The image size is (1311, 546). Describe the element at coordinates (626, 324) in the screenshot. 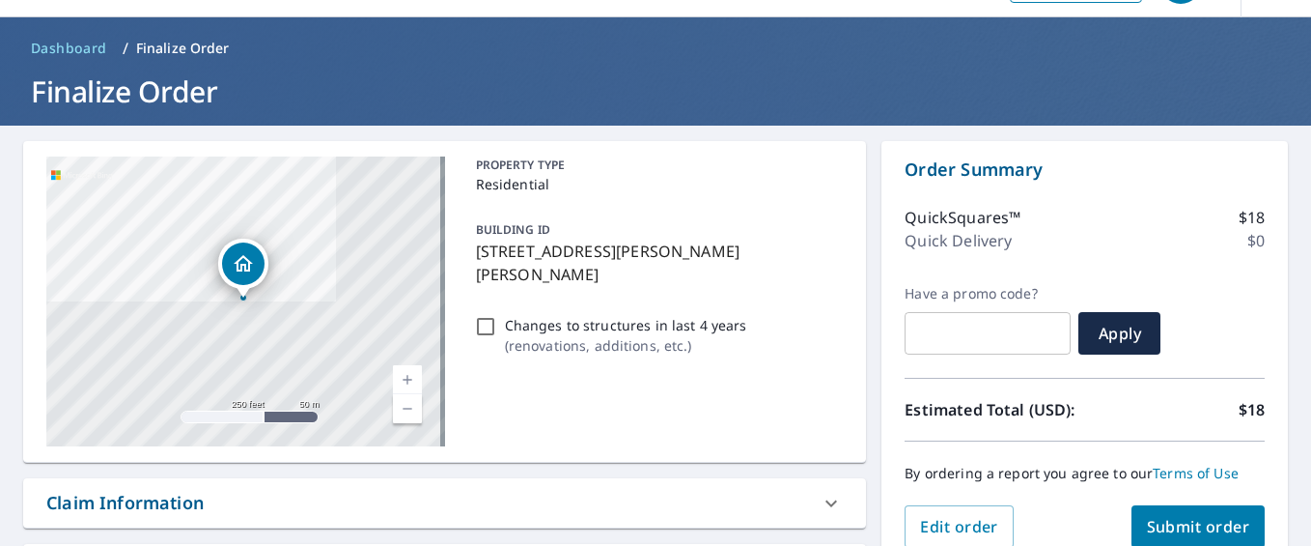

I see `p: Changes to structures in last 4 years` at that location.